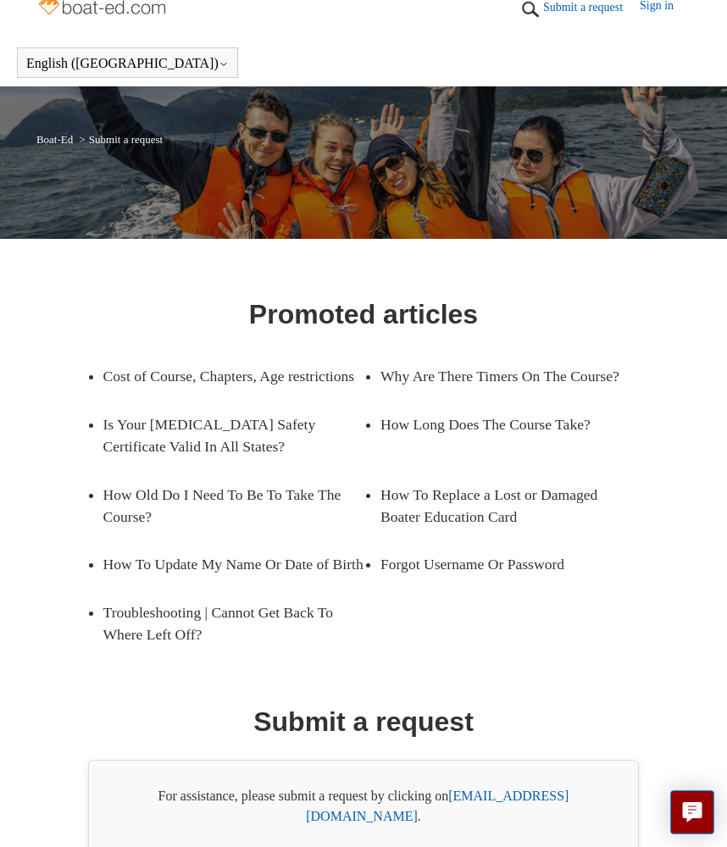  I want to click on li: Submit a request, so click(119, 139).